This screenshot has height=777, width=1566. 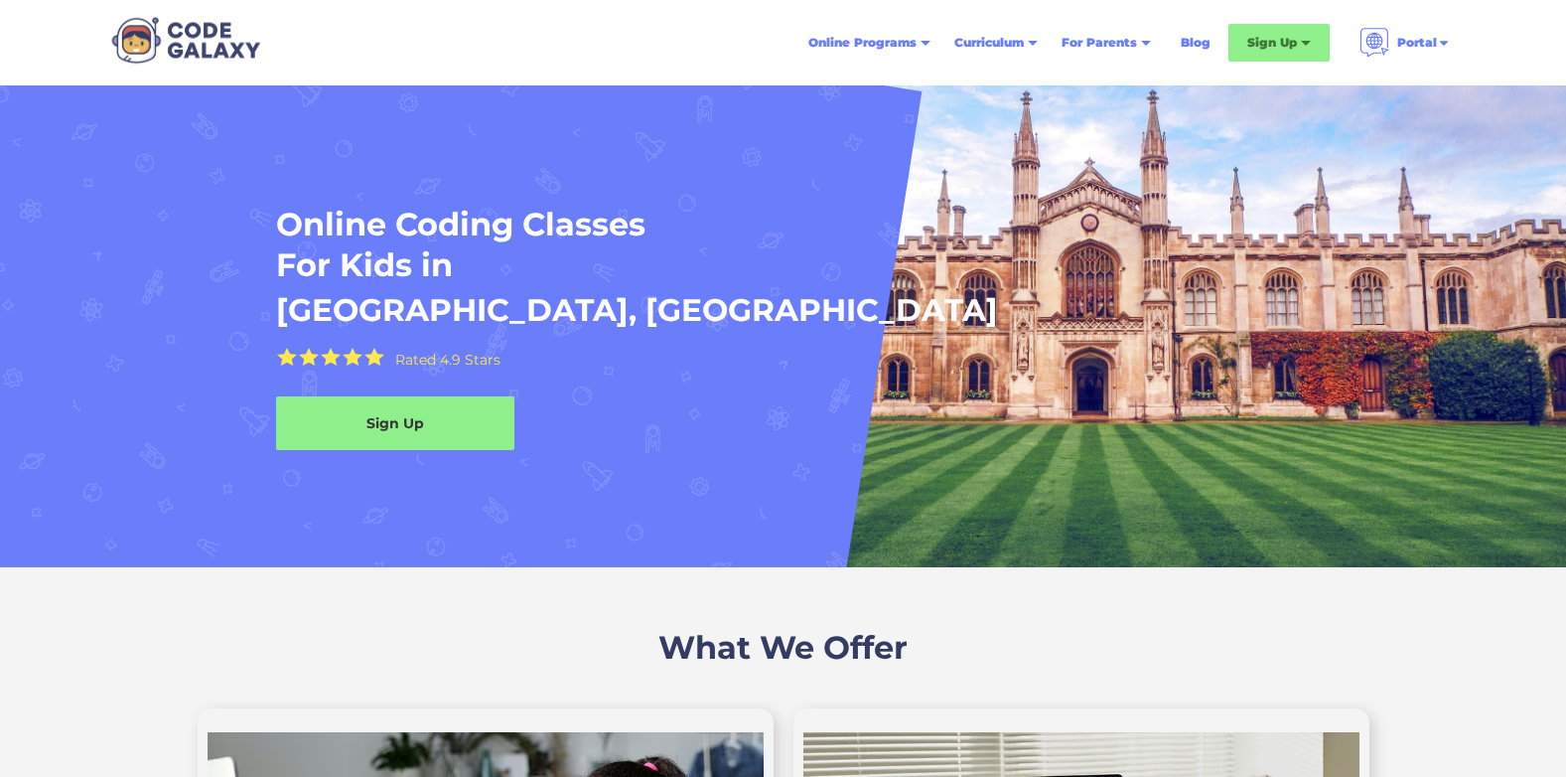 I want to click on div: Rated 4.9 Stars, so click(x=448, y=360).